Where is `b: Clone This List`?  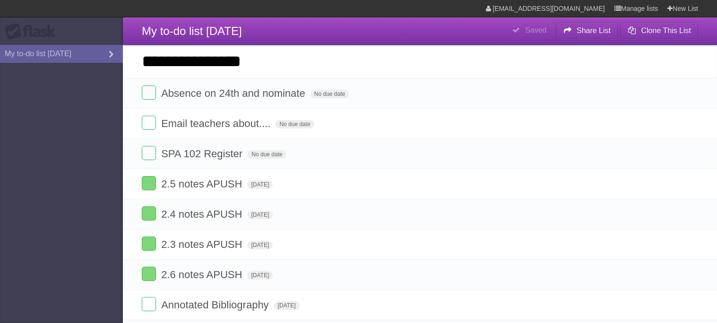
b: Clone This List is located at coordinates (666, 30).